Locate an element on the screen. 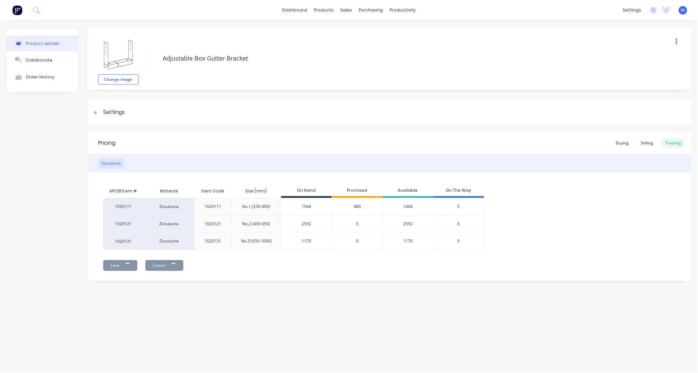  div: Product details is located at coordinates (42, 43).